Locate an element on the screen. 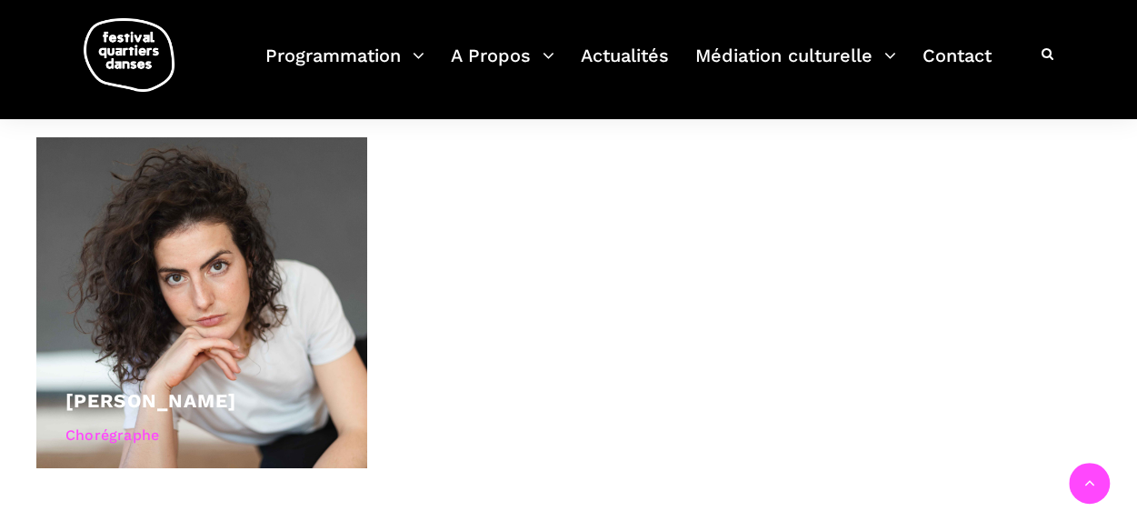 This screenshot has height=531, width=1137. a: A Propos is located at coordinates (503, 66).